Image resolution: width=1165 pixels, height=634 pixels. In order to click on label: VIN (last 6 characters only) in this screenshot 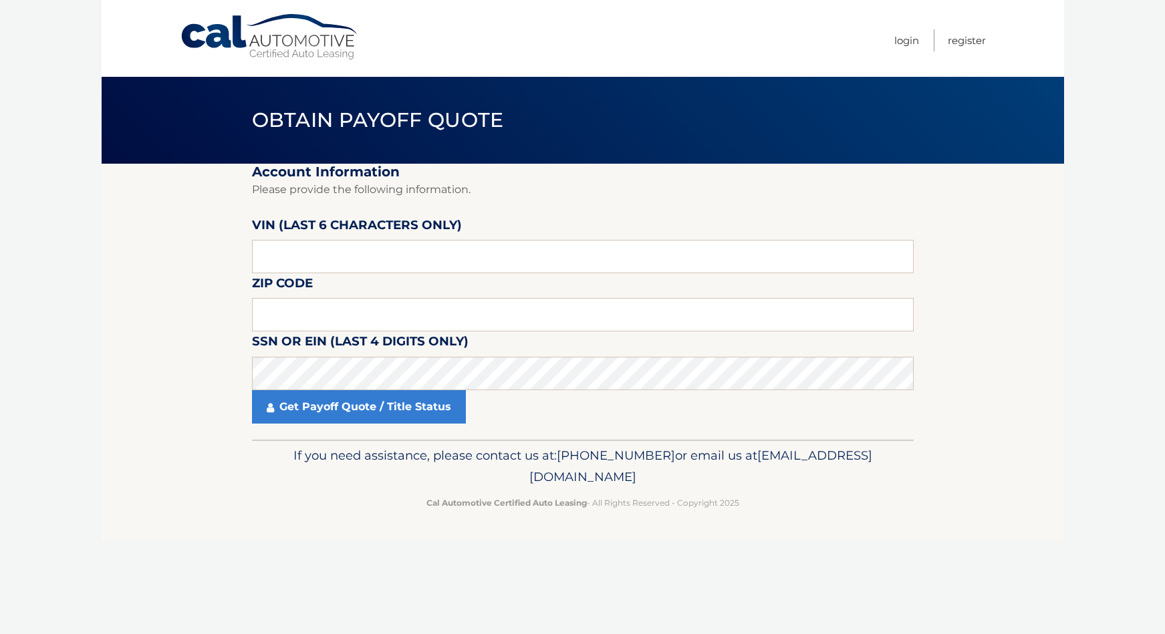, I will do `click(357, 227)`.